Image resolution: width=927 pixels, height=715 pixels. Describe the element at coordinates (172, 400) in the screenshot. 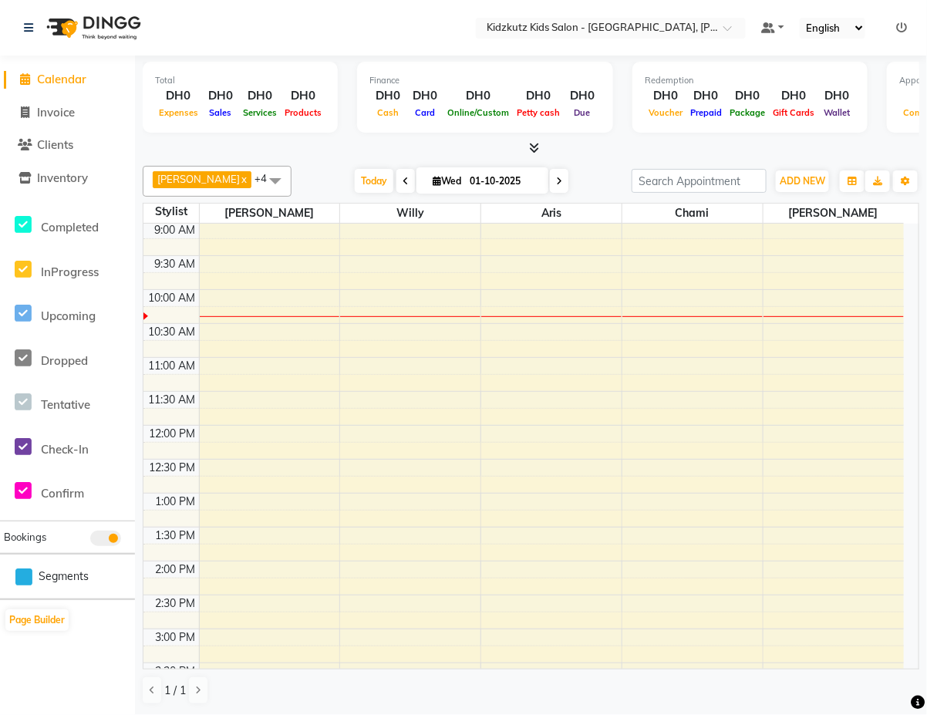

I see `div: 11:30 AM` at that location.